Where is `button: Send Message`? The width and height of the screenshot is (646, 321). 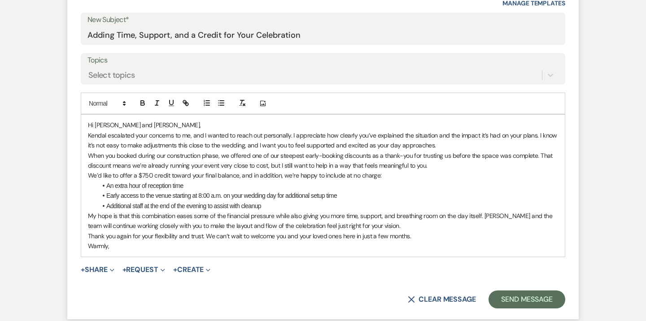 button: Send Message is located at coordinates (527, 299).